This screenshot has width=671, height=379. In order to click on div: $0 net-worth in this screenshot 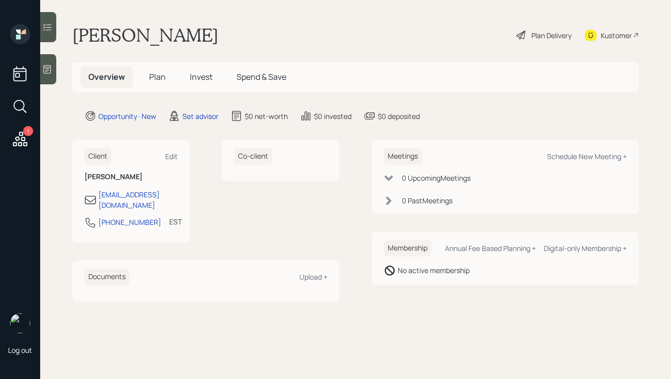, I will do `click(266, 116)`.